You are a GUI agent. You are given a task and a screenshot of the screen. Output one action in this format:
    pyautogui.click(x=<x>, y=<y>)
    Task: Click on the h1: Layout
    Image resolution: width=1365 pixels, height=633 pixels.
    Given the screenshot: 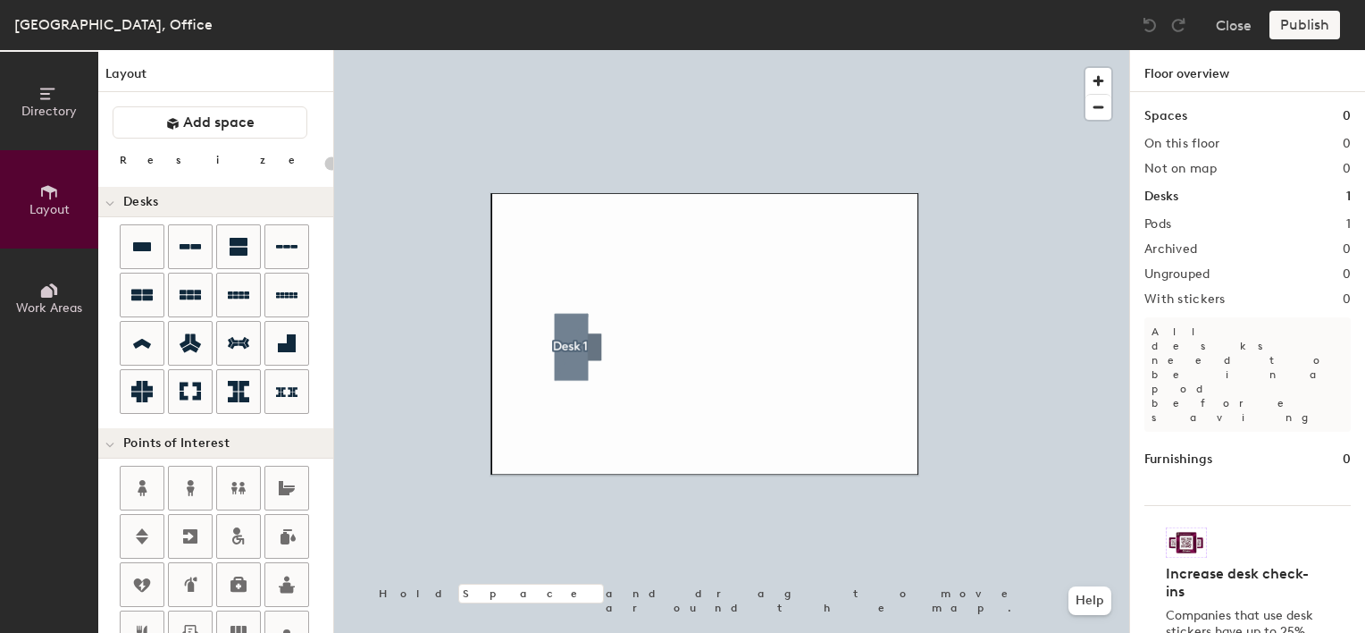 What is the action you would take?
    pyautogui.click(x=215, y=78)
    